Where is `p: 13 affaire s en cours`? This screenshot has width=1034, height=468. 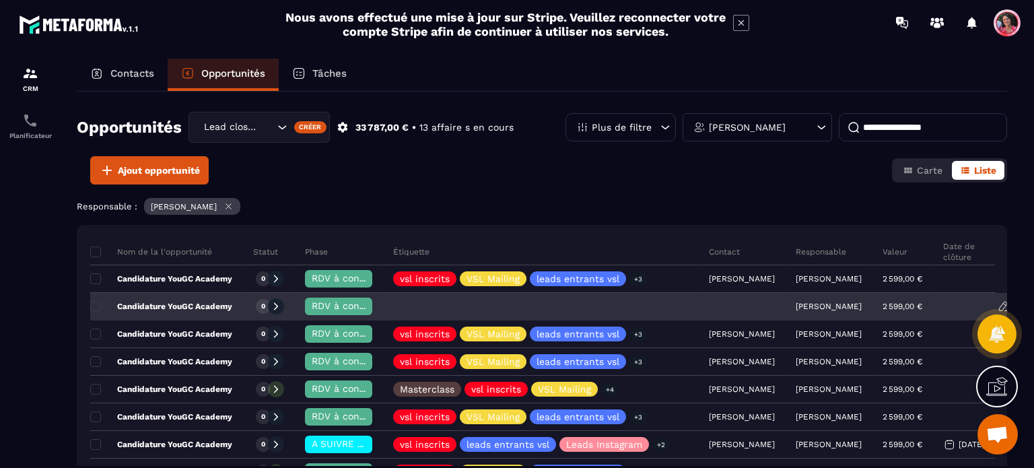 p: 13 affaire s en cours is located at coordinates (467, 127).